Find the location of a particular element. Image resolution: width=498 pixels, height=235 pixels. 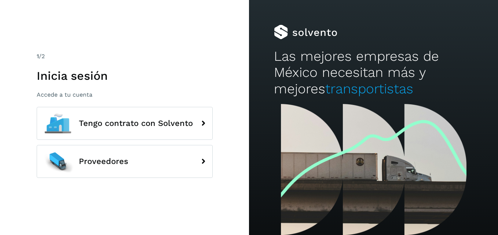

p: Accede a tu cuenta is located at coordinates (125, 95).